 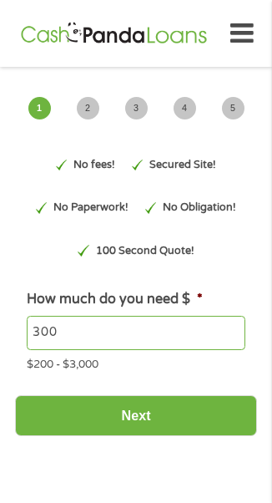 I want to click on input: Next, so click(x=136, y=415).